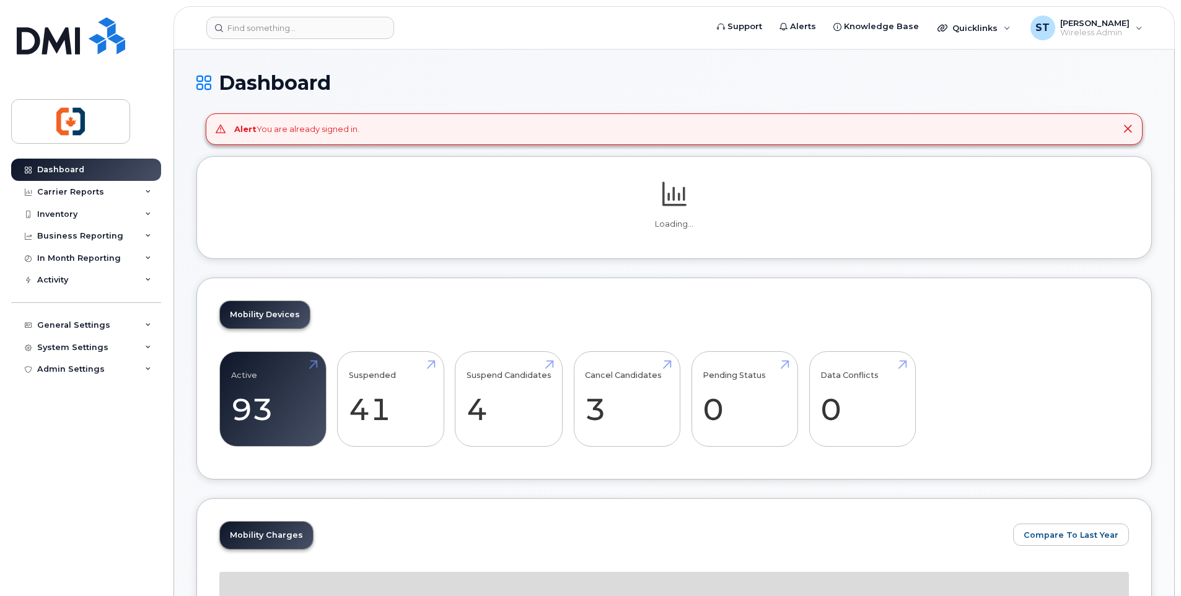 This screenshot has height=596, width=1181. Describe the element at coordinates (273, 399) in the screenshot. I see `a: Active 93` at that location.